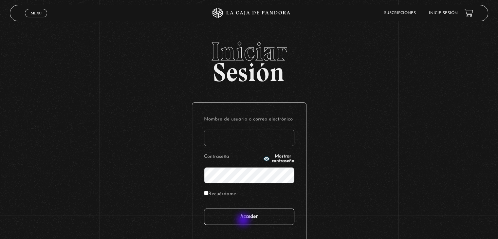 This screenshot has height=239, width=498. Describe the element at coordinates (249, 59) in the screenshot. I see `h2: Sesión` at that location.